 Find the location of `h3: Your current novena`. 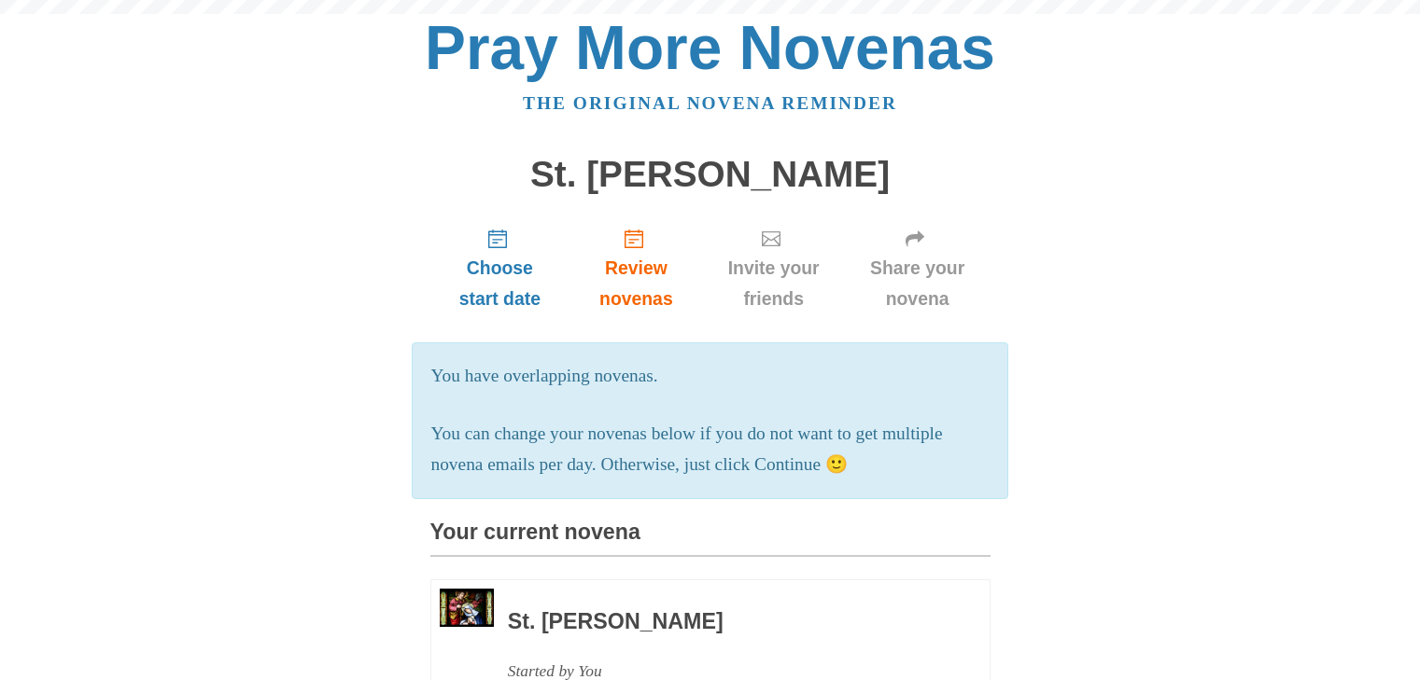

h3: Your current novena is located at coordinates (710, 539).